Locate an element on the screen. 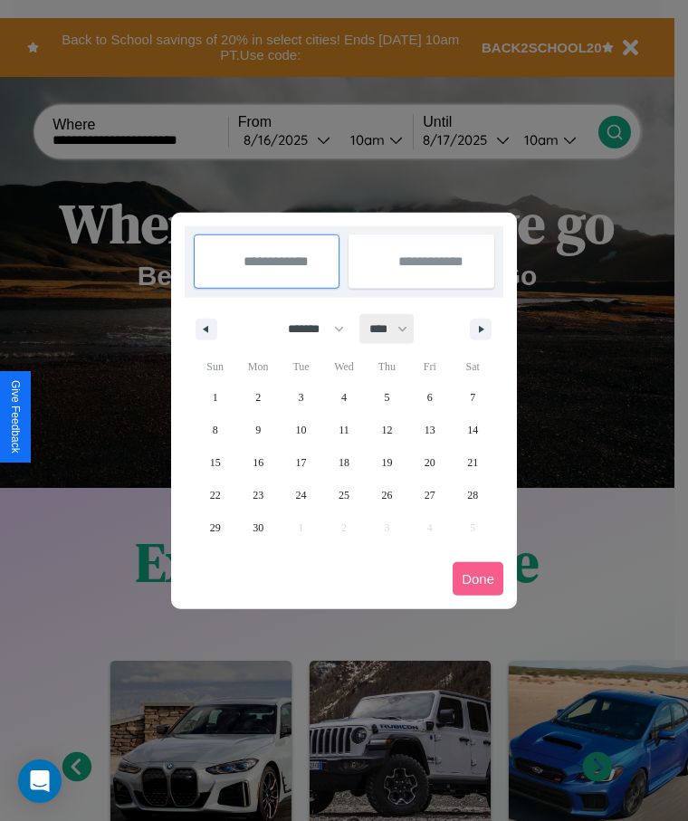 This screenshot has height=821, width=688. span: 10 is located at coordinates (301, 430).